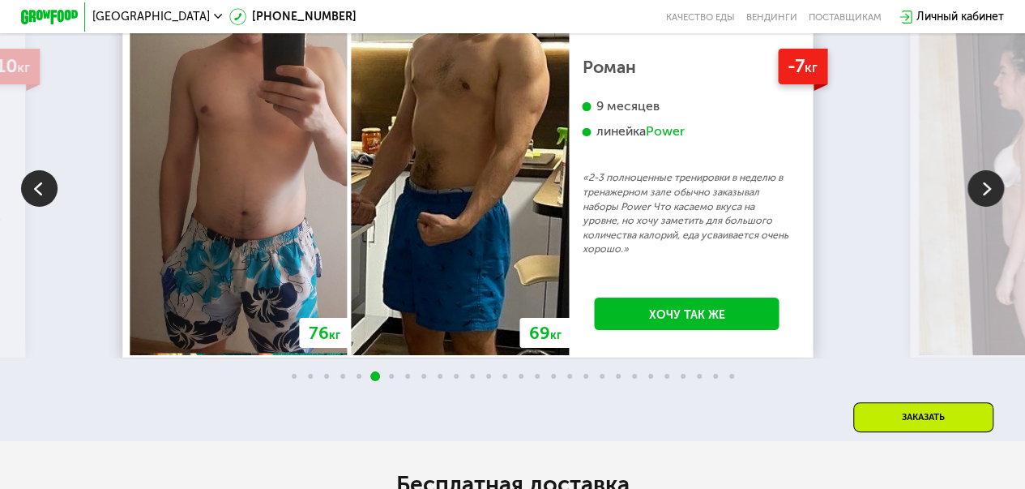 This screenshot has width=1025, height=489. I want to click on div: 9 месяцев, so click(687, 106).